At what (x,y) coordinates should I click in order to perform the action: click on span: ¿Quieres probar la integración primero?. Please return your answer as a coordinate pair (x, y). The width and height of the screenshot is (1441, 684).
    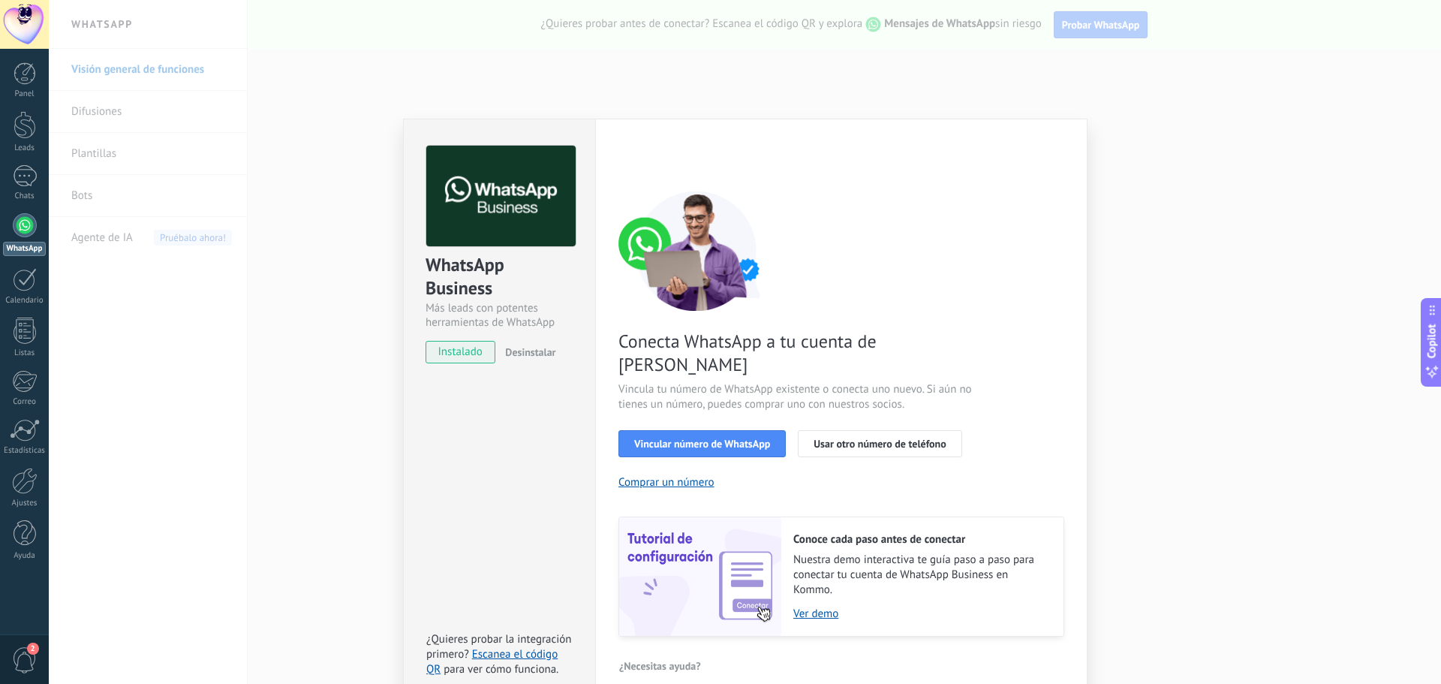
    Looking at the image, I should click on (499, 646).